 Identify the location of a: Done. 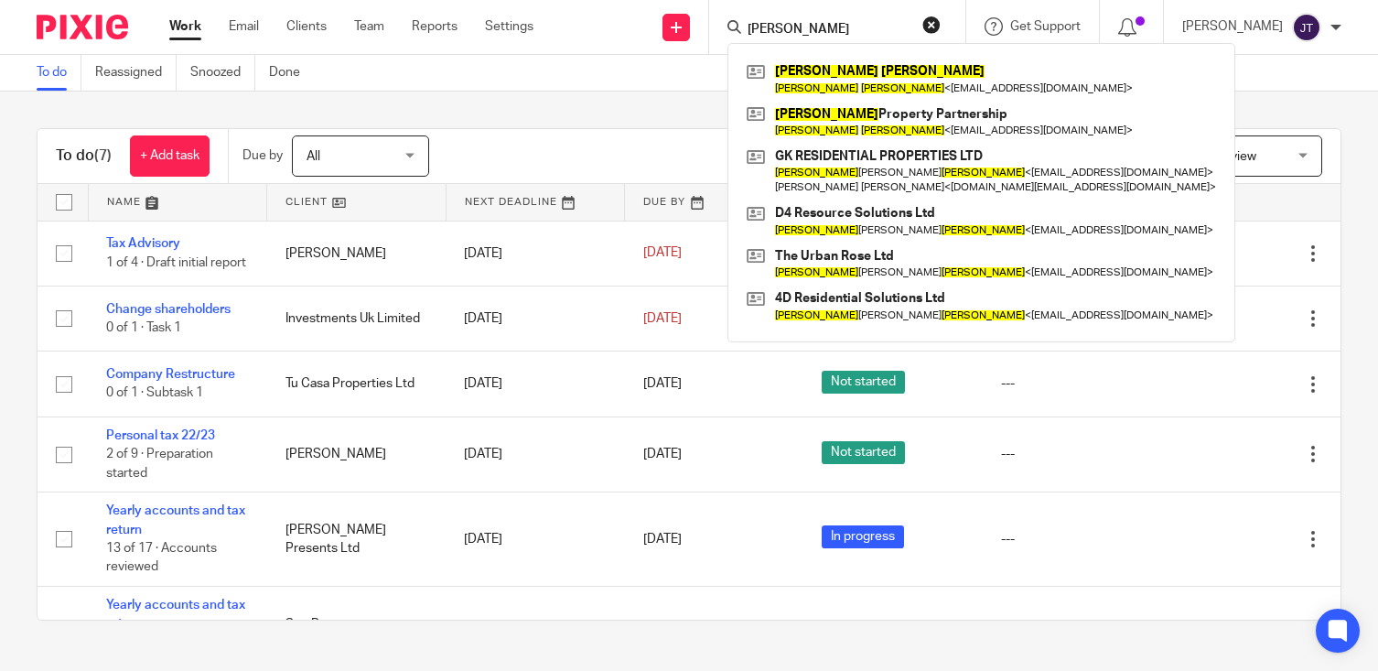
(291, 72).